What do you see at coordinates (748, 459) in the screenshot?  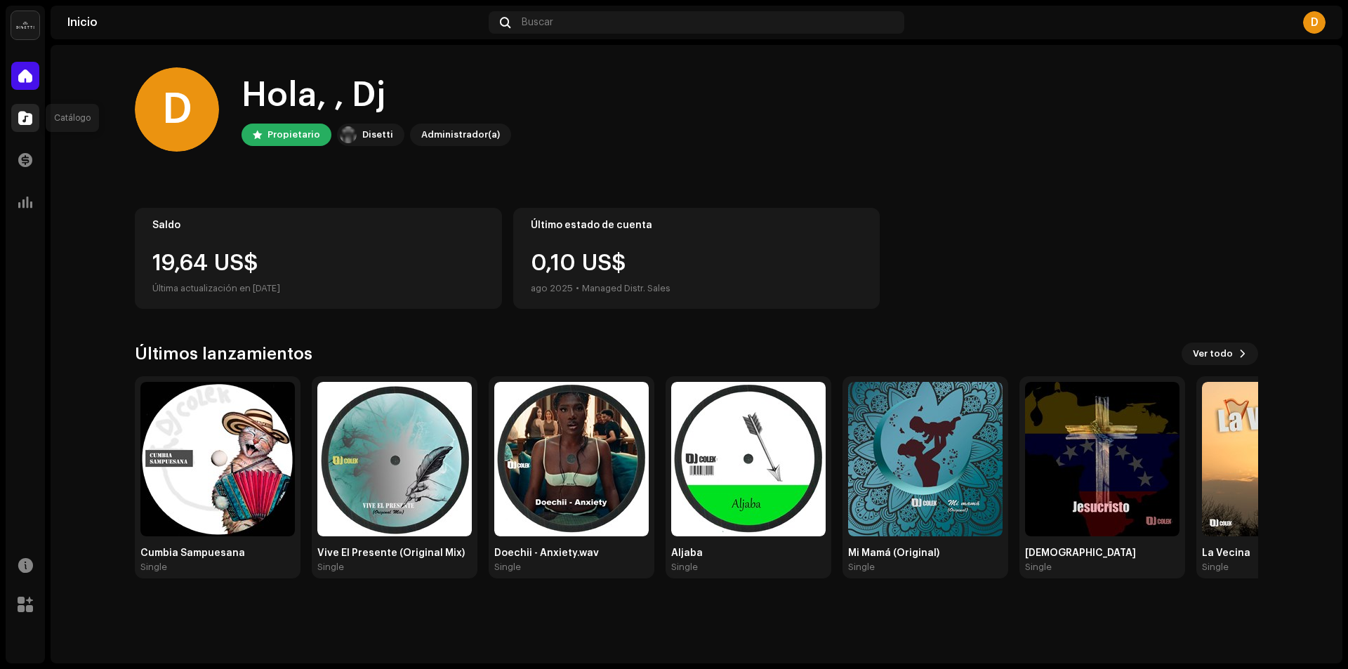 I see `img: bb9f66aa-8343-4037-99f7-cabb080350ab` at bounding box center [748, 459].